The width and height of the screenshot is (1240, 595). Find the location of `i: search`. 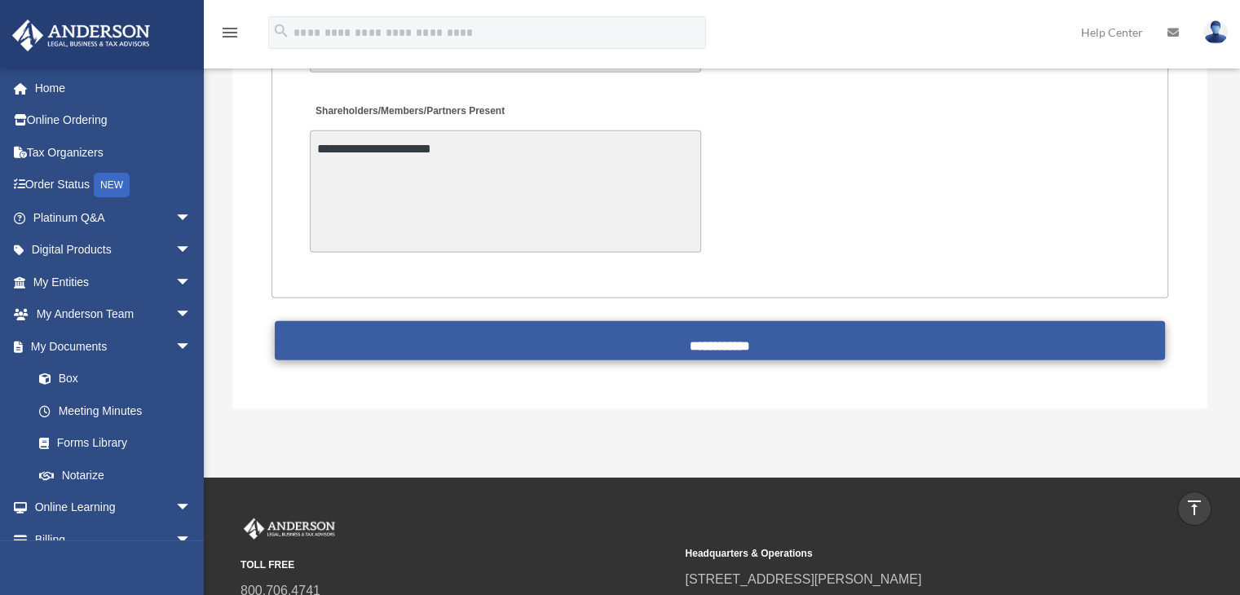

i: search is located at coordinates (281, 31).